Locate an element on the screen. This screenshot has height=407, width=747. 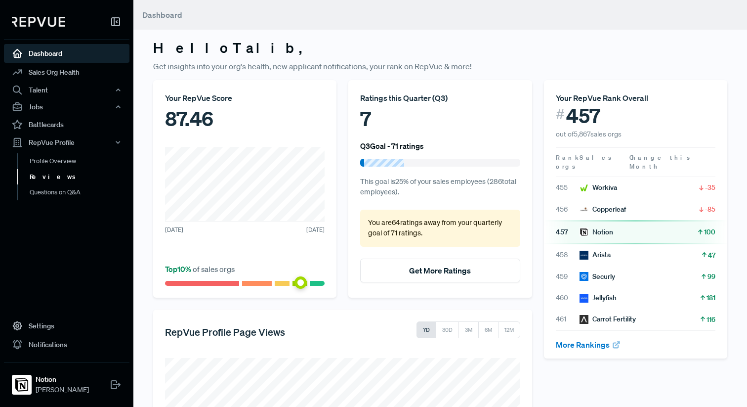
div: 7 is located at coordinates (440, 119).